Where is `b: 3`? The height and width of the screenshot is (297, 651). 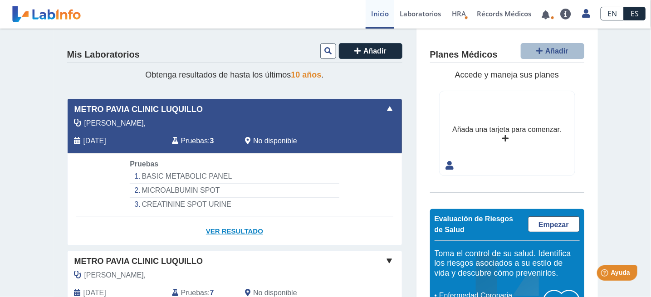
b: 3 is located at coordinates (212, 141).